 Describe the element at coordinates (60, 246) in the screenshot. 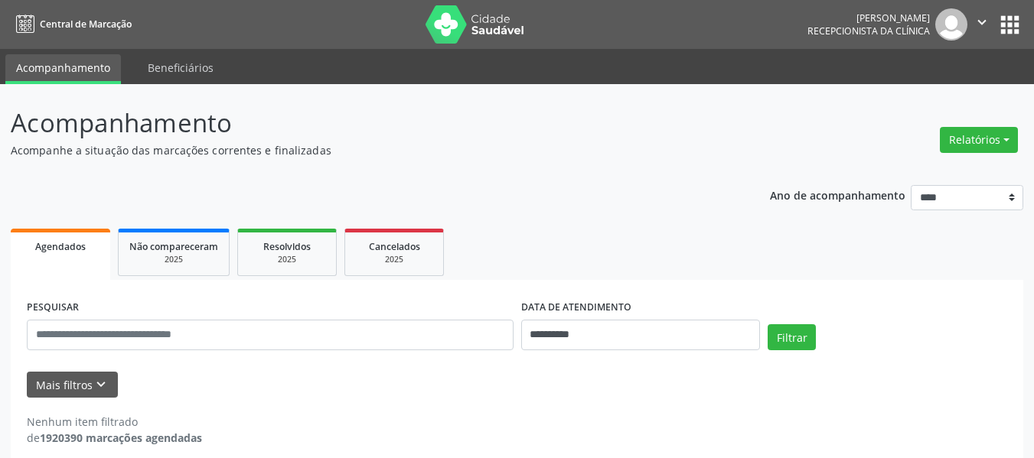

I see `span: Agendados` at that location.